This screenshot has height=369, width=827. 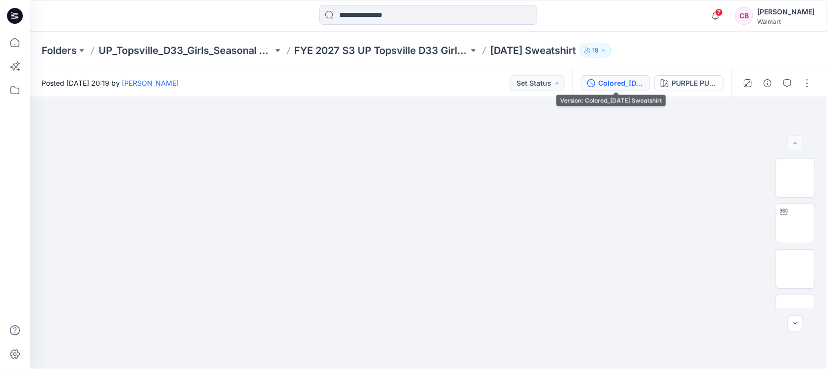 I want to click on div: Walmart, so click(x=786, y=21).